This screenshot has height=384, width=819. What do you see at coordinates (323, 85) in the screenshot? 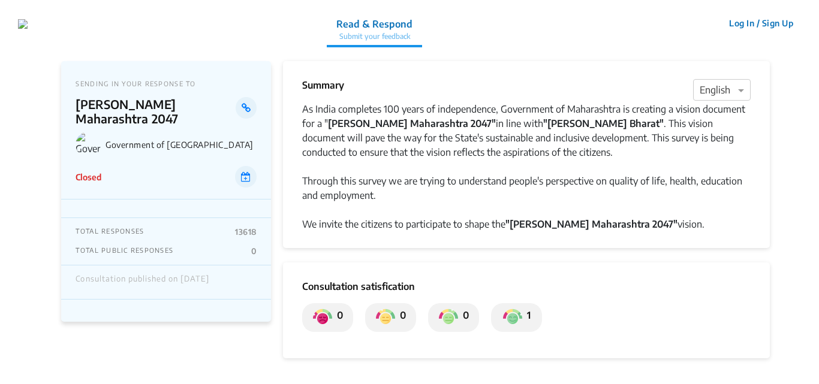
I see `p: Summary` at bounding box center [323, 85].